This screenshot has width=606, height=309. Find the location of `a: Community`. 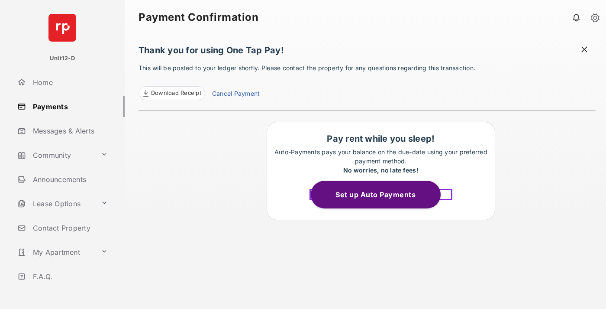

a: Community is located at coordinates (55, 155).